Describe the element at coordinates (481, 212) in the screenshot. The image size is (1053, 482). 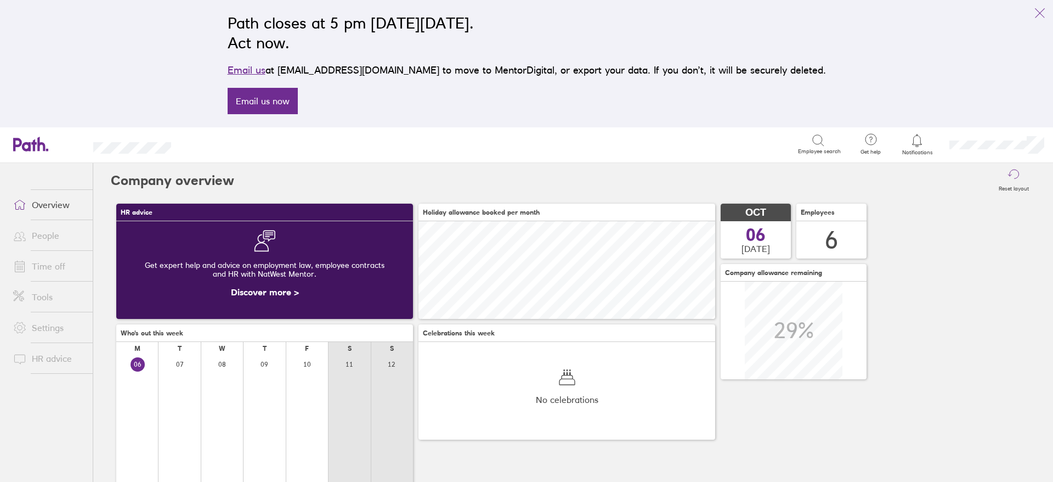
I see `span: Holiday allowance booked per month` at that location.